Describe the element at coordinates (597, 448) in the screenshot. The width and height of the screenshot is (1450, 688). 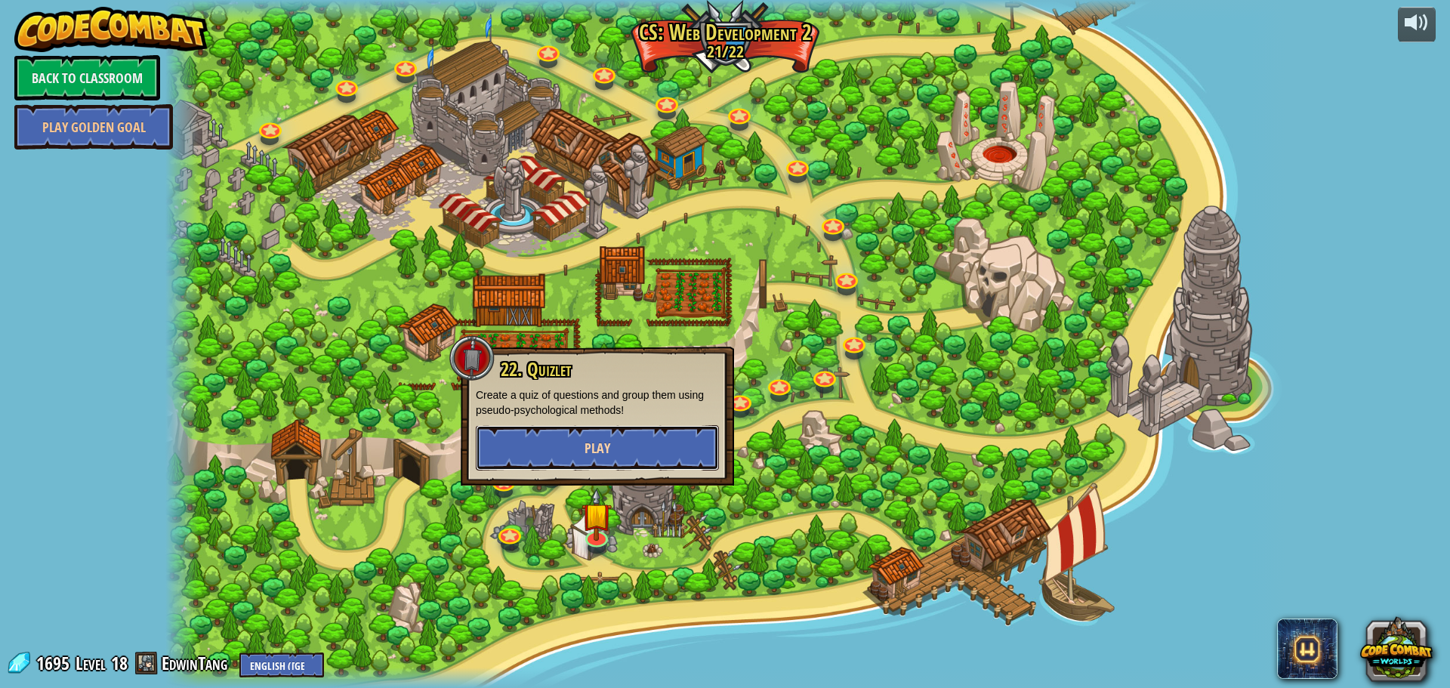
I see `button: Play` at that location.